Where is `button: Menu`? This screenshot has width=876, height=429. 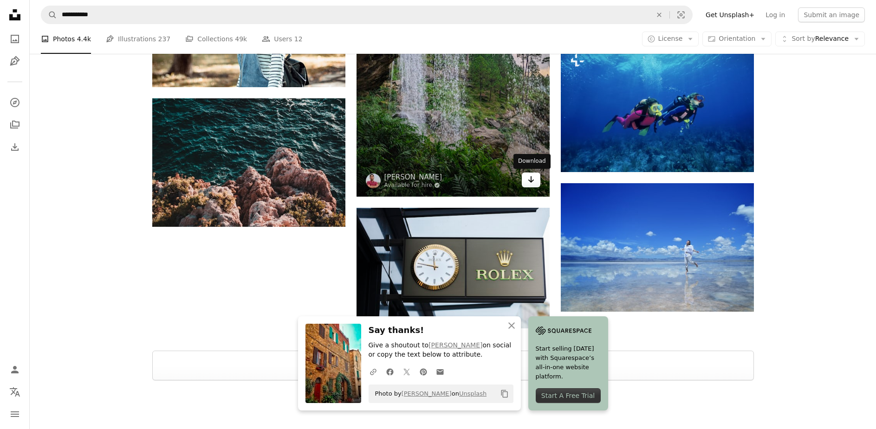 button: Menu is located at coordinates (15, 414).